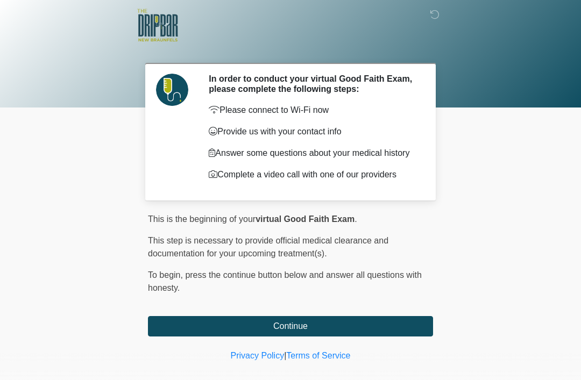 This screenshot has height=380, width=581. Describe the element at coordinates (313, 175) in the screenshot. I see `p: Complete a video call with one of our providers` at that location.